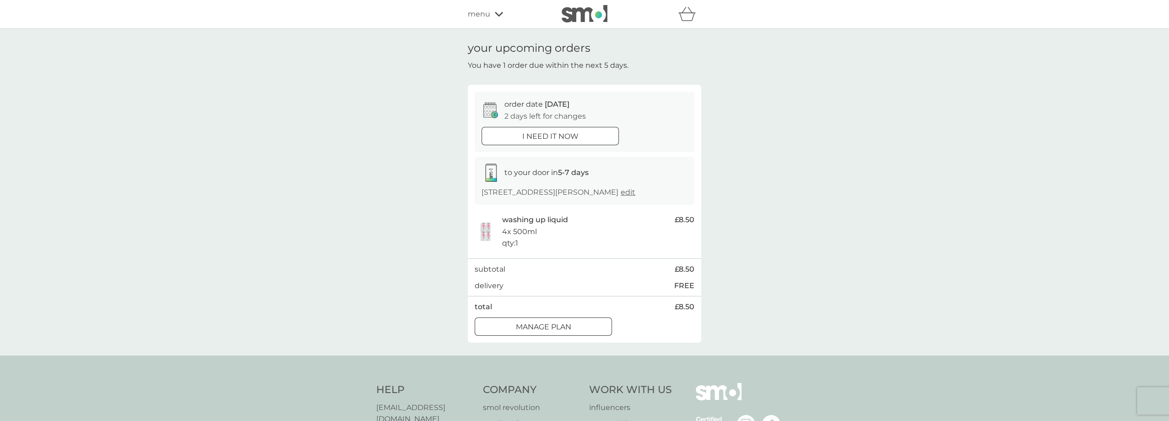 Image resolution: width=1169 pixels, height=421 pixels. Describe the element at coordinates (550, 136) in the screenshot. I see `button: i need it now` at that location.